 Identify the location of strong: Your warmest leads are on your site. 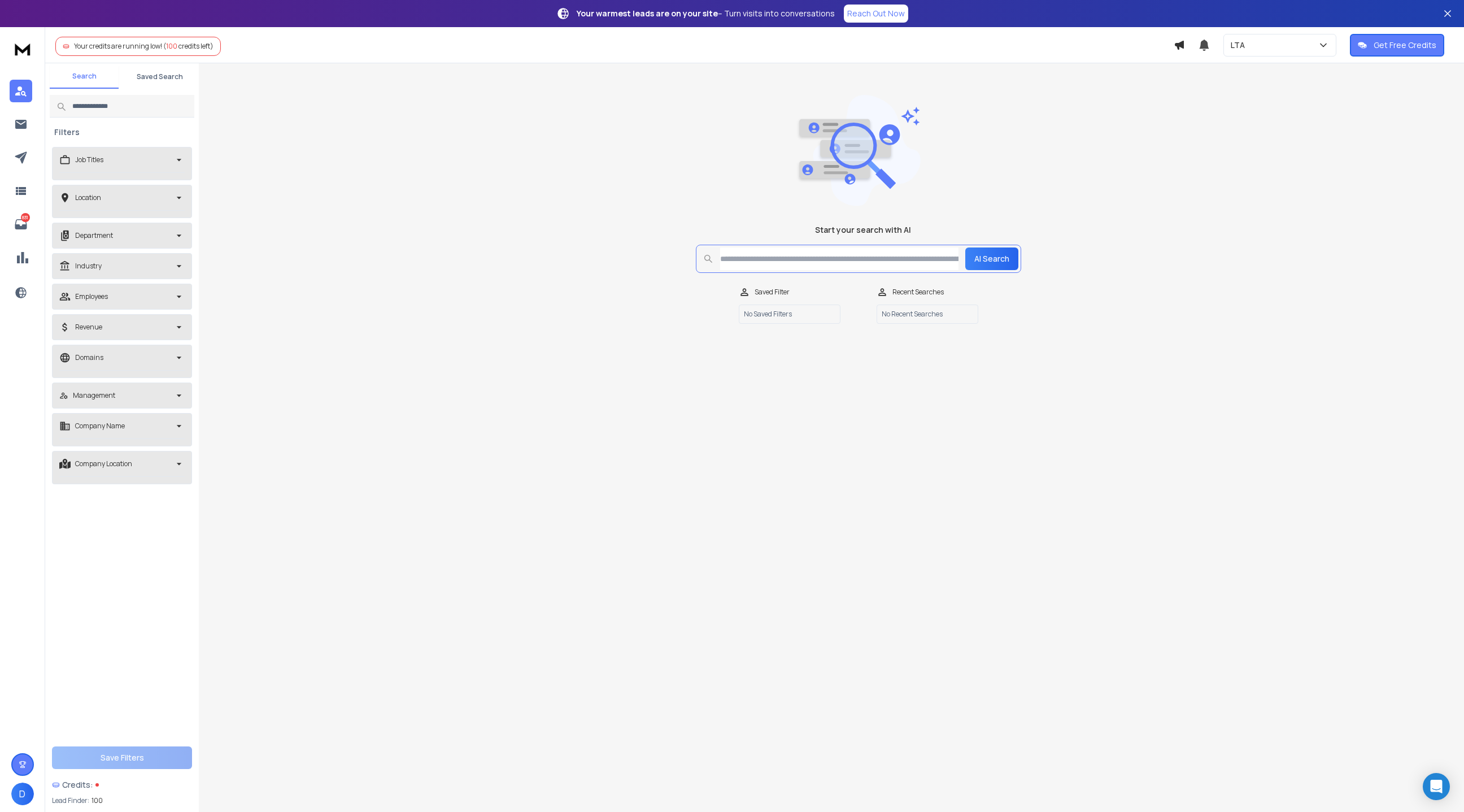
(647, 13).